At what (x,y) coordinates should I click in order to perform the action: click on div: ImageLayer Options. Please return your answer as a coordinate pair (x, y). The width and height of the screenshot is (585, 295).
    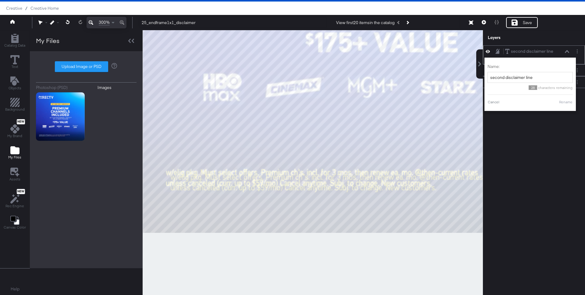
    Looking at the image, I should click on (534, 82).